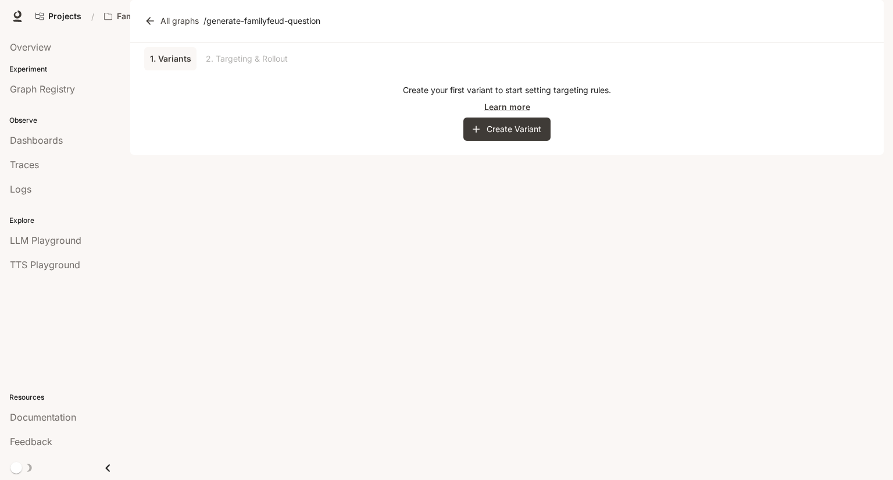  What do you see at coordinates (141, 16) in the screenshot?
I see `button: Open workspace menu` at bounding box center [141, 16].